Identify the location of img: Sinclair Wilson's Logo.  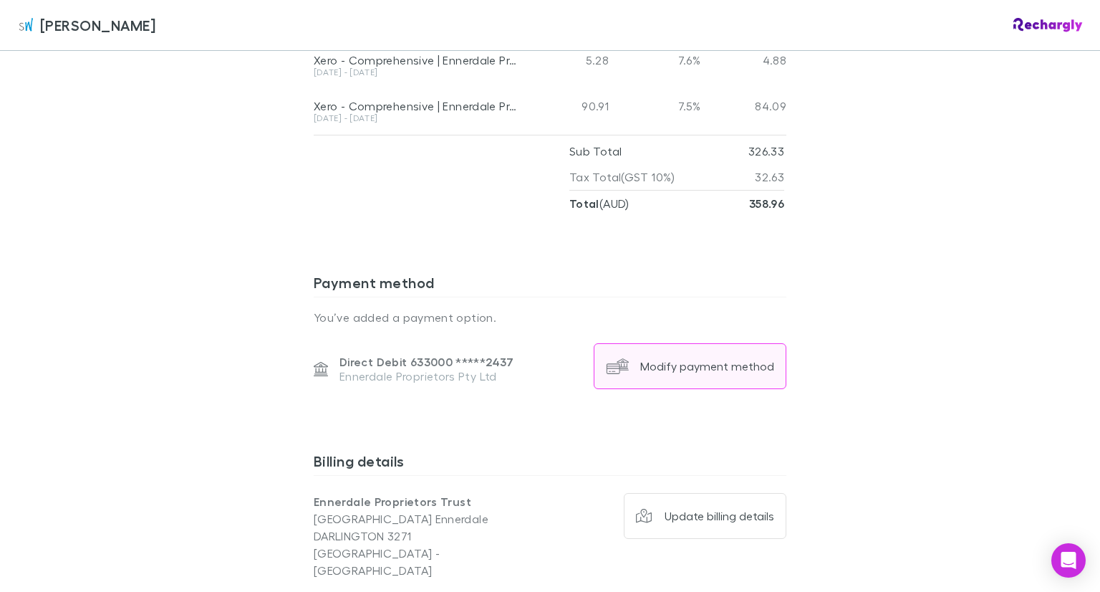
(26, 25).